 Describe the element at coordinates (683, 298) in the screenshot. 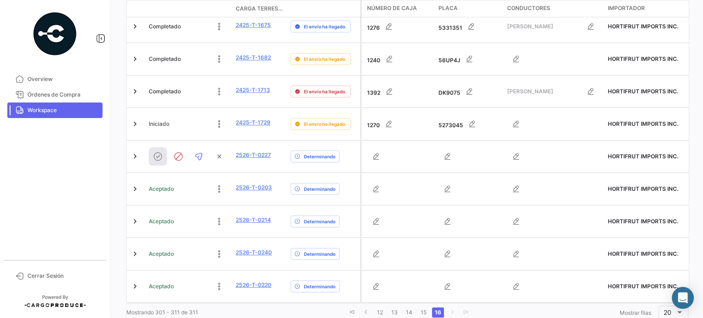

I see `div: Abrir Intercom Messenger` at that location.